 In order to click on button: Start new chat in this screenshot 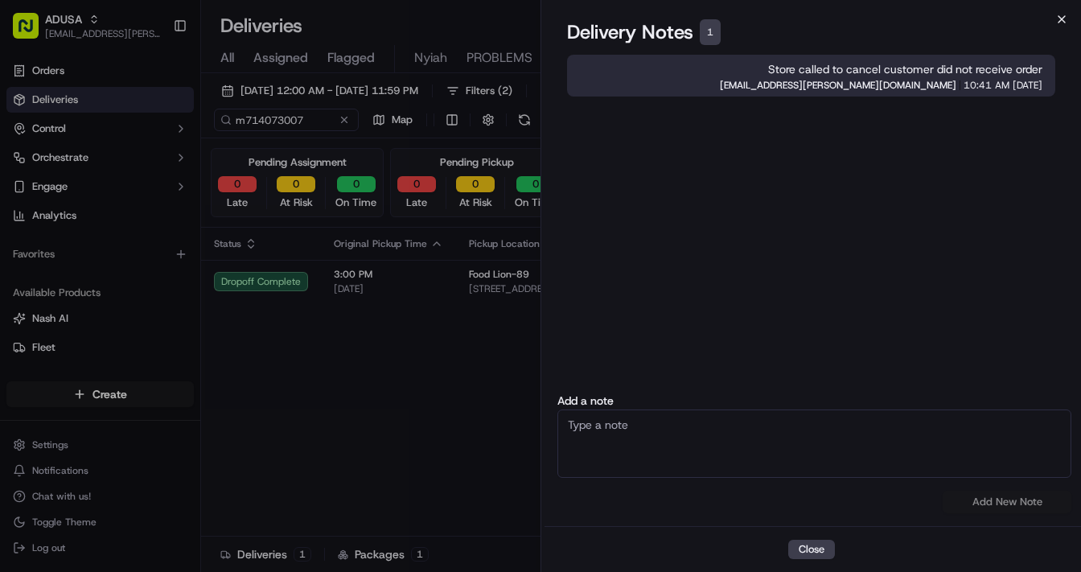, I will do `click(283, 168)`.